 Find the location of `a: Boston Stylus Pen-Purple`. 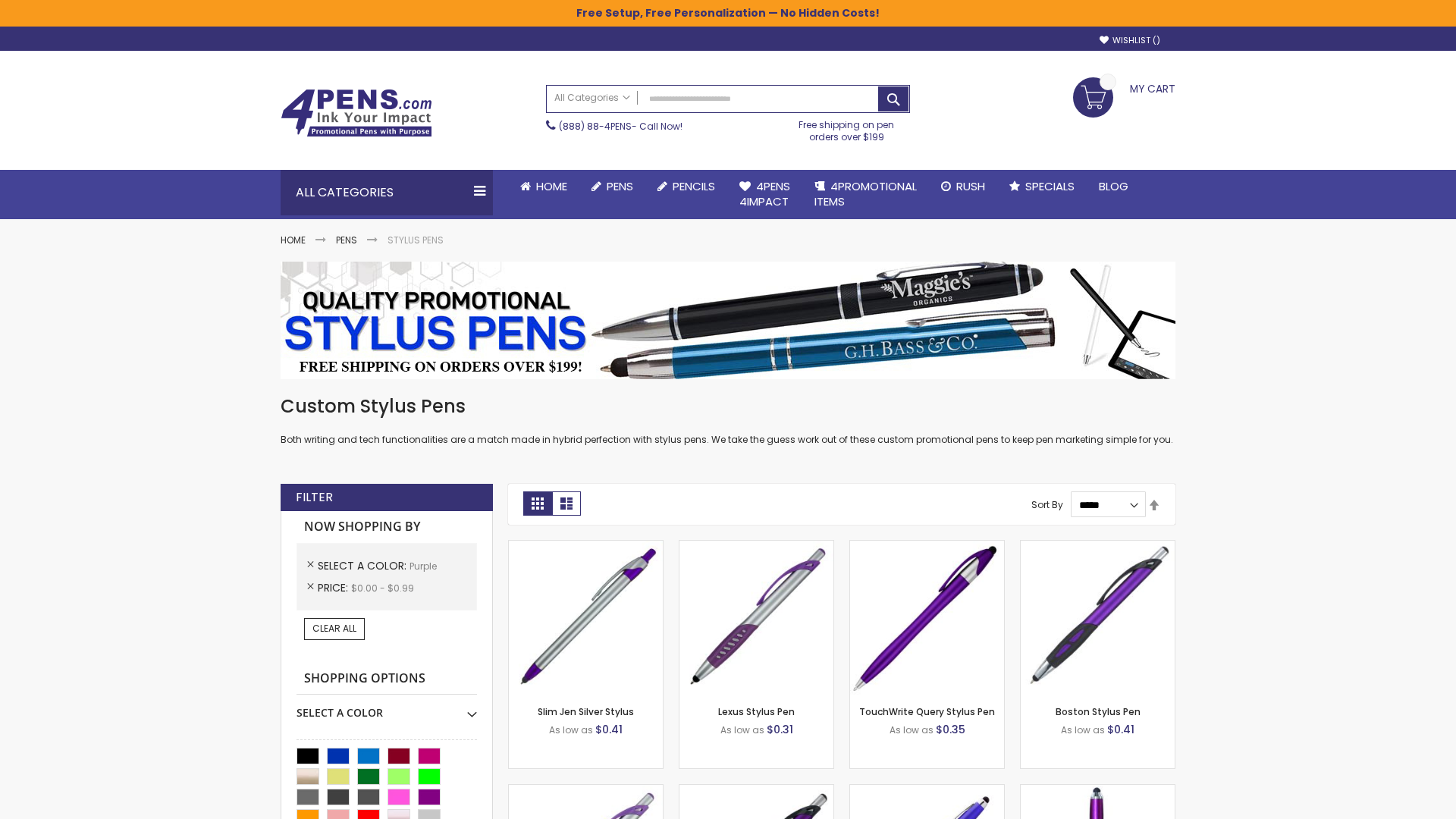

a: Boston Stylus Pen-Purple is located at coordinates (1098, 546).